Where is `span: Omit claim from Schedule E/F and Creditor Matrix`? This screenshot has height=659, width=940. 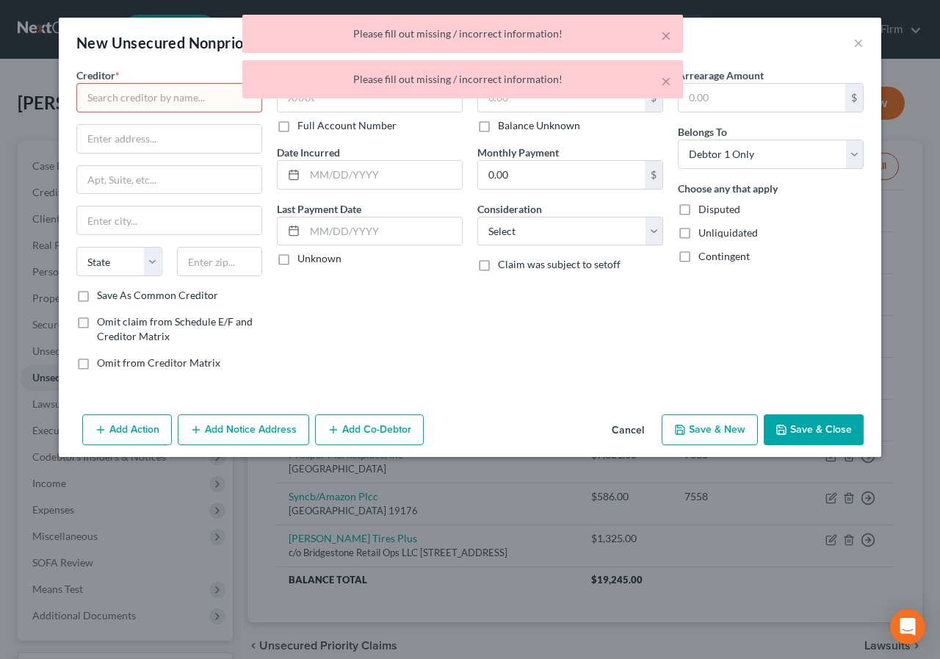 span: Omit claim from Schedule E/F and Creditor Matrix is located at coordinates (175, 328).